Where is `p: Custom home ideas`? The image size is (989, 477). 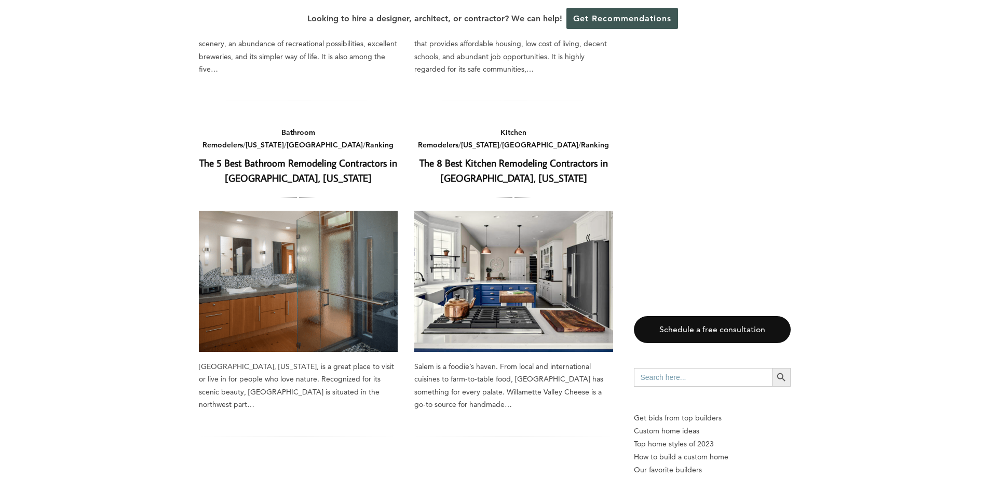 p: Custom home ideas is located at coordinates (712, 431).